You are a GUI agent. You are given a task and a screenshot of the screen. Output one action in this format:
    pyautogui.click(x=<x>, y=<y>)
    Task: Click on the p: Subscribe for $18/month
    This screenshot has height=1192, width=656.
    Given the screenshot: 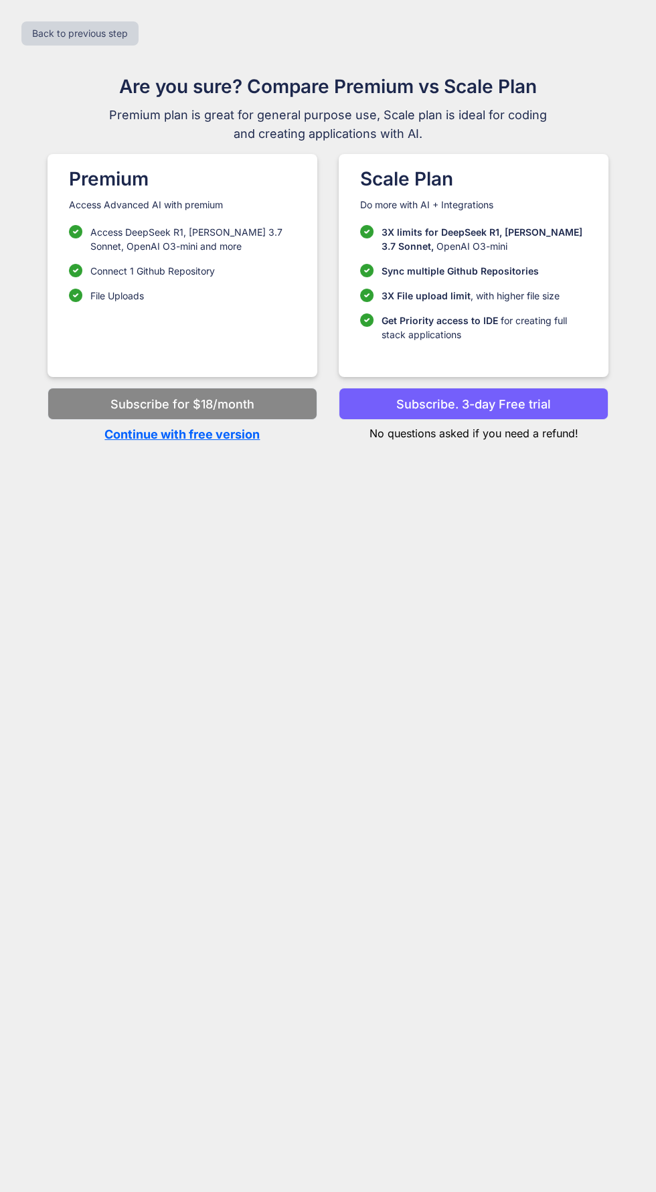 What is the action you would take?
    pyautogui.click(x=182, y=404)
    